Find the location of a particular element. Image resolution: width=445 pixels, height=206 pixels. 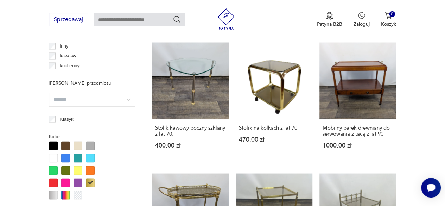

p: Klasyk is located at coordinates (66, 119).